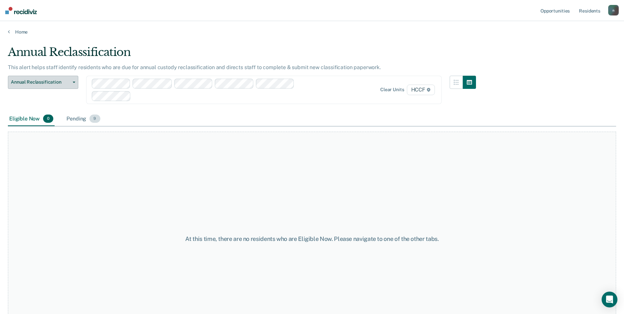  Describe the element at coordinates (21, 11) in the screenshot. I see `img: Recidiviz` at that location.